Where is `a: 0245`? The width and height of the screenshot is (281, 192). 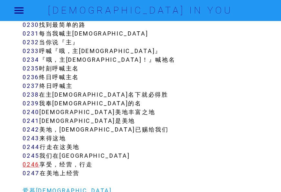
a: 0245 is located at coordinates (31, 155).